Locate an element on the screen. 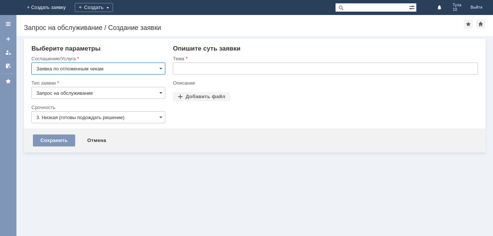 The image size is (493, 236). div: Создать is located at coordinates (94, 7).